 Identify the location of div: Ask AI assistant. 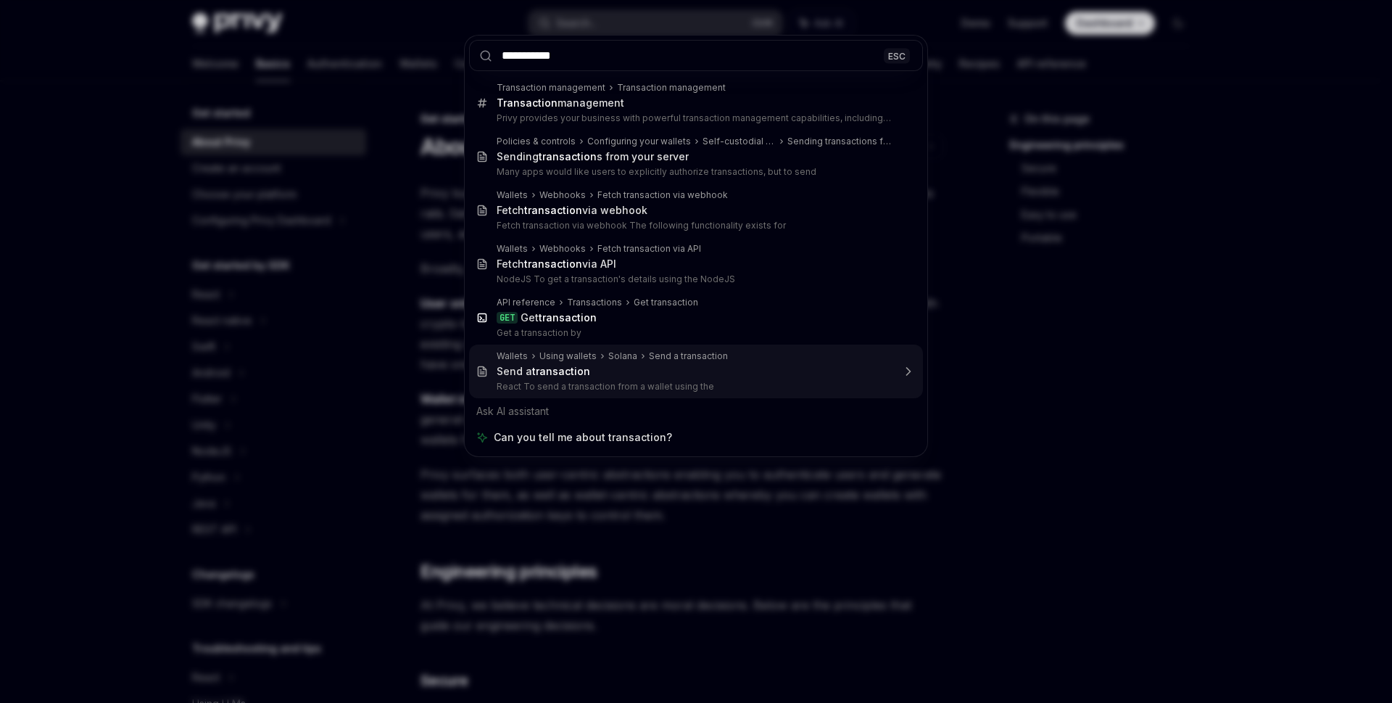
(696, 411).